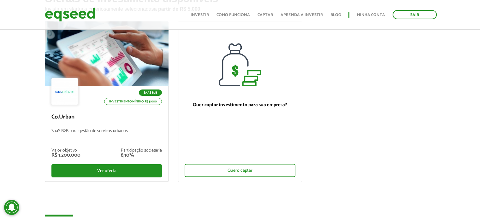 Image resolution: width=480 pixels, height=219 pixels. Describe the element at coordinates (70, 15) in the screenshot. I see `img: EqSeed` at that location.